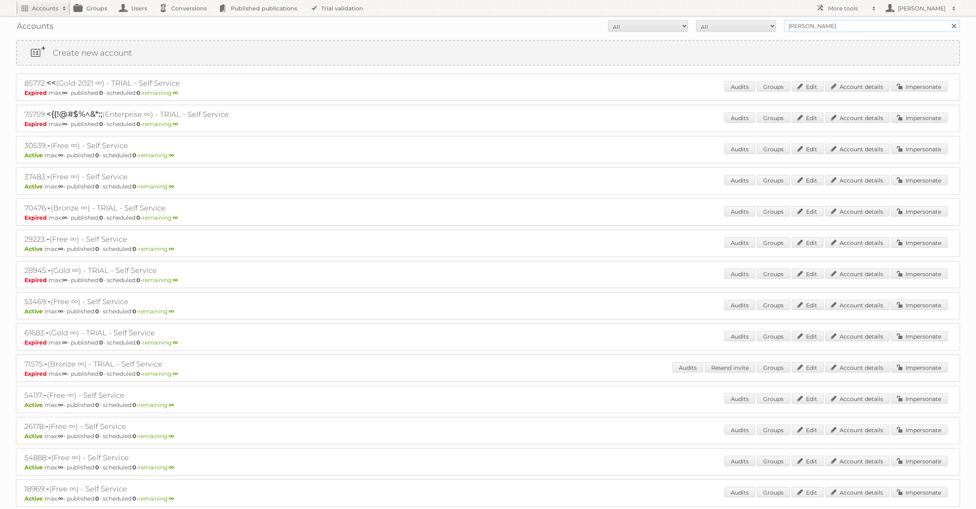  I want to click on a: Resend invite, so click(730, 367).